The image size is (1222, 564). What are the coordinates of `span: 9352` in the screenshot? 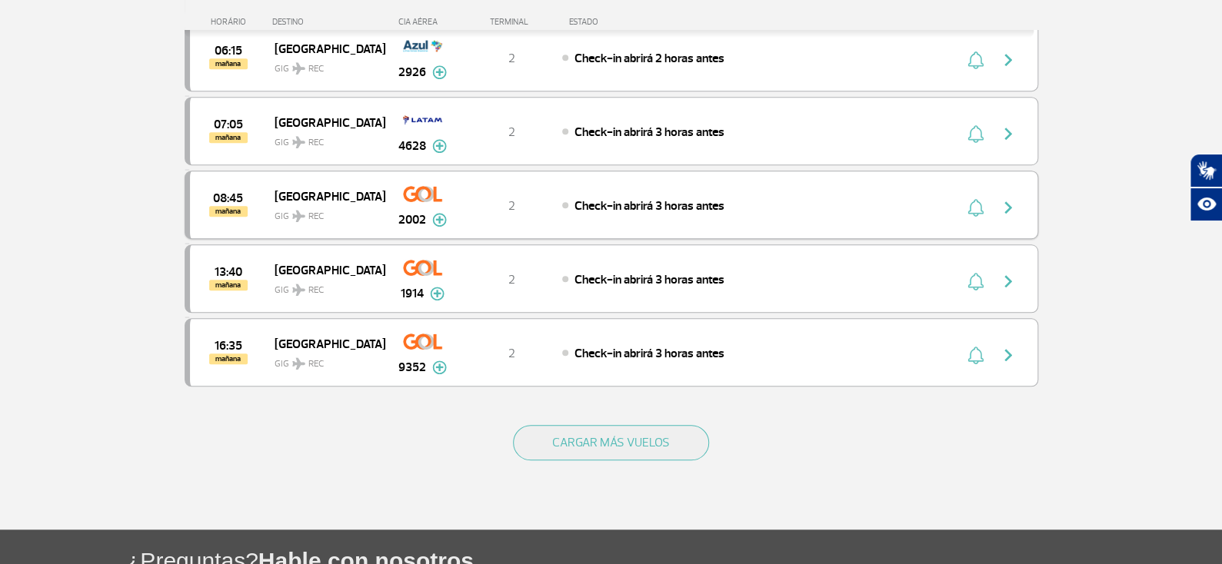 It's located at (412, 367).